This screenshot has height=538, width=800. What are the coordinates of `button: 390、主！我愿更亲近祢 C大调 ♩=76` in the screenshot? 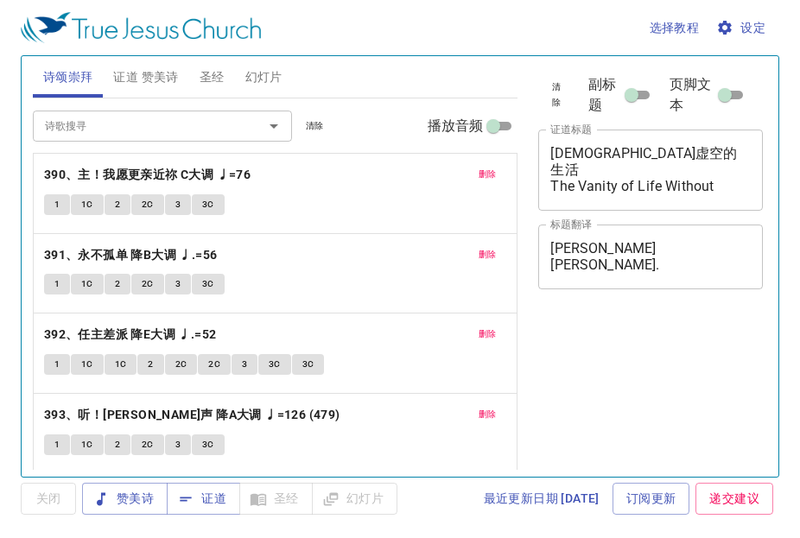 It's located at (149, 174).